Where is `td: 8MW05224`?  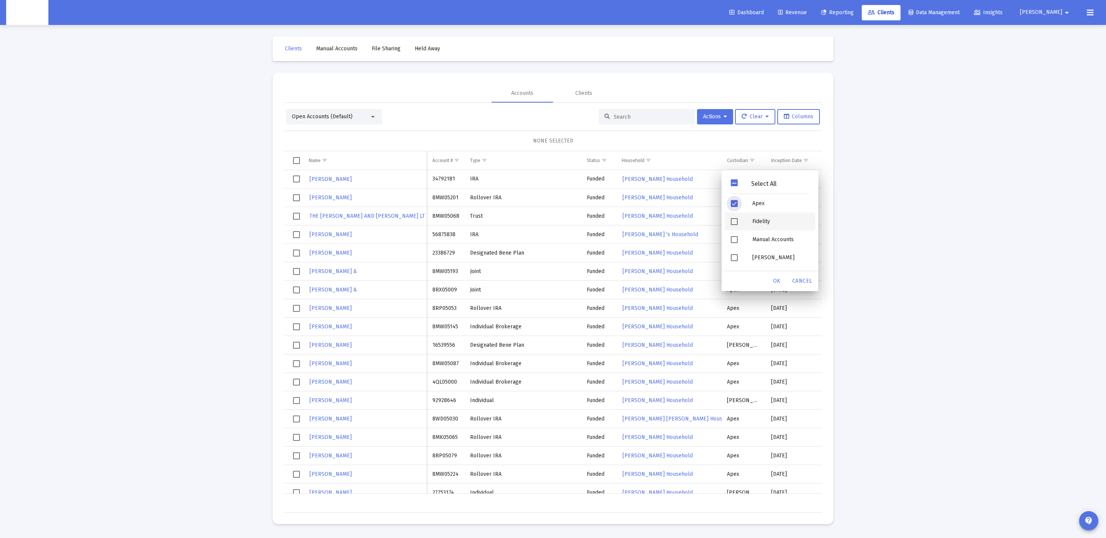
td: 8MW05224 is located at coordinates (446, 474).